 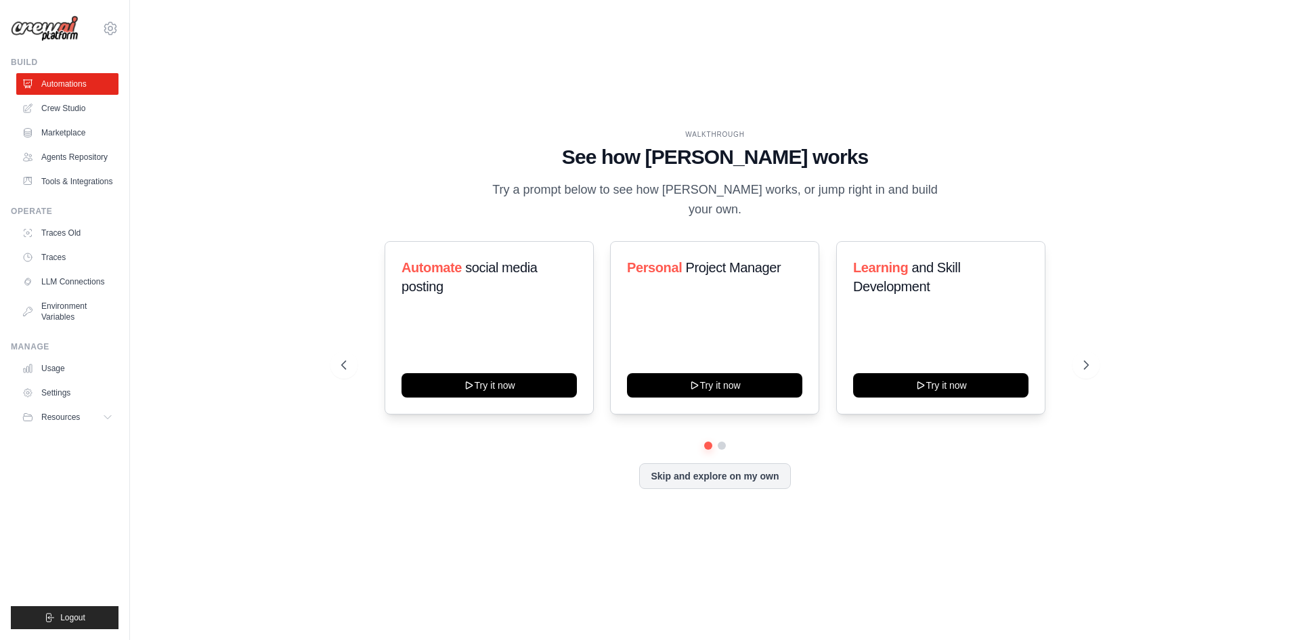 I want to click on a: Usage, so click(x=67, y=368).